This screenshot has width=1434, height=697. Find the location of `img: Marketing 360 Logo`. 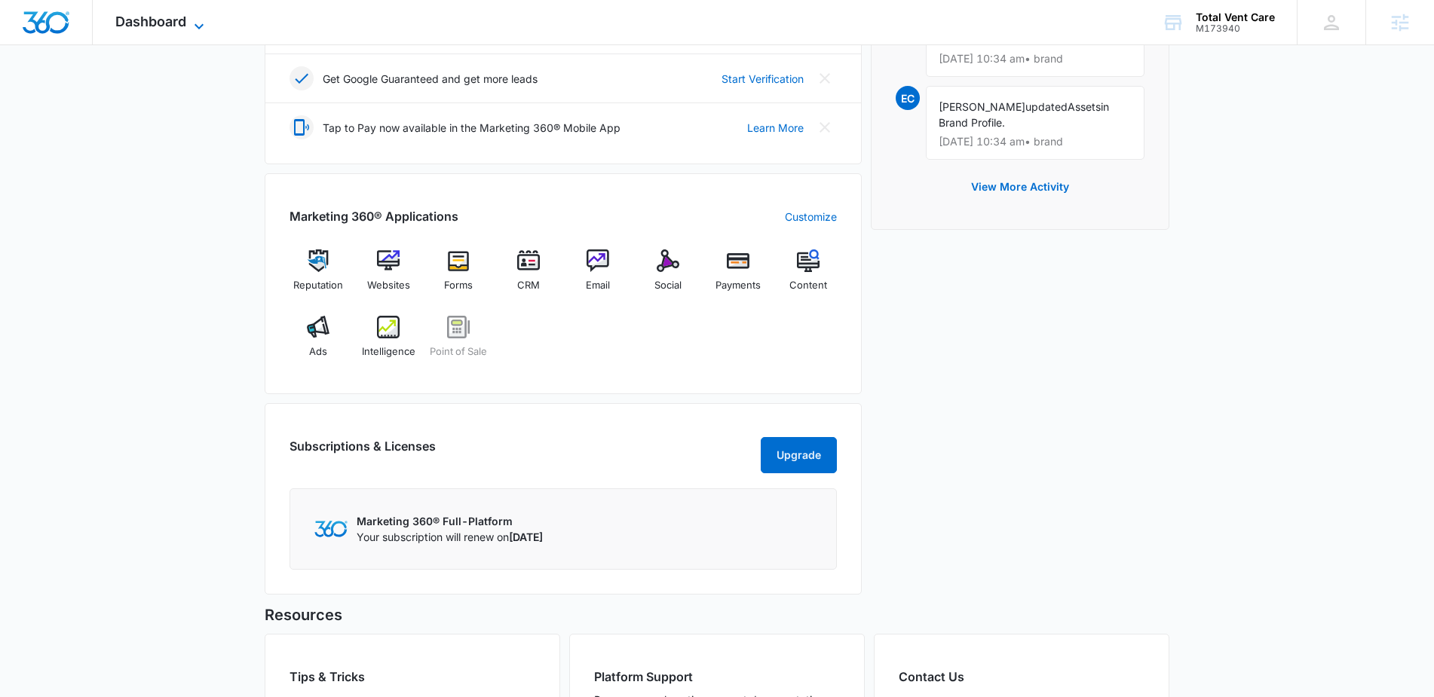

img: Marketing 360 Logo is located at coordinates (331, 528).